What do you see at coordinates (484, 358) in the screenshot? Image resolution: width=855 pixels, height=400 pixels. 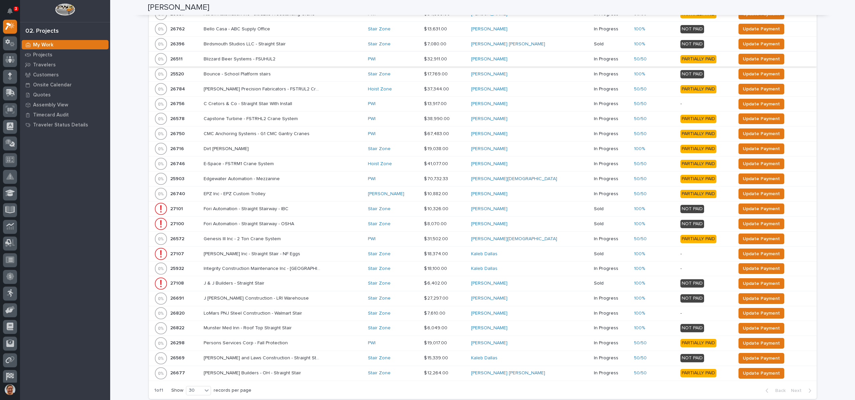 I see `a: Kaleb Dallas` at bounding box center [484, 358].